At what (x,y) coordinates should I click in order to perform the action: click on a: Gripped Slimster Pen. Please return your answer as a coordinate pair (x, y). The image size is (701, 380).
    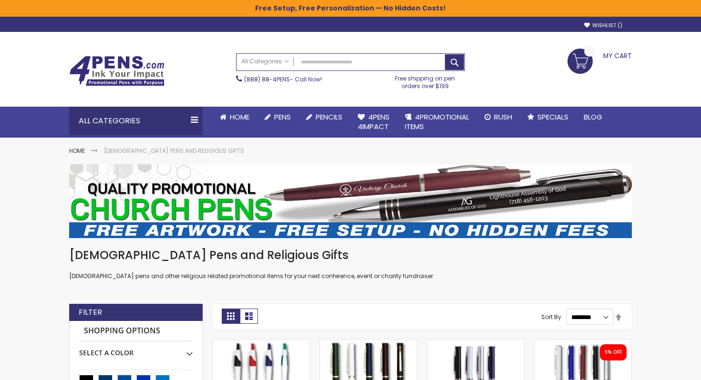
    Looking at the image, I should click on (261, 343).